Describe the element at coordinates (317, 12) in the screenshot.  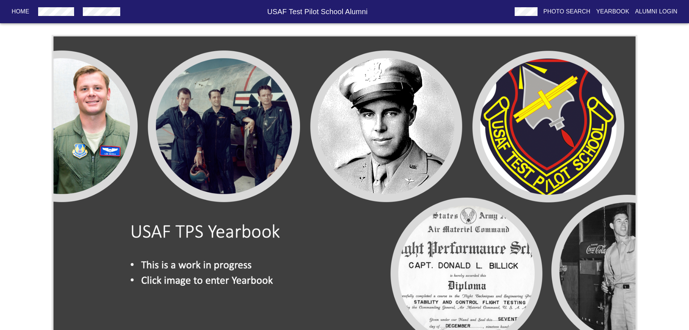
I see `h6: USAF Test Pilot School Alumni` at that location.